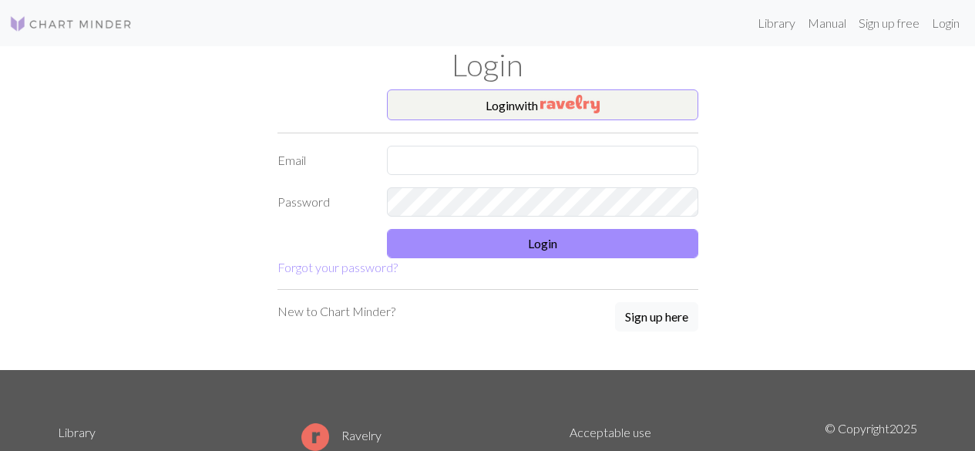 The image size is (975, 451). I want to click on p: New to Chart Minder?, so click(336, 311).